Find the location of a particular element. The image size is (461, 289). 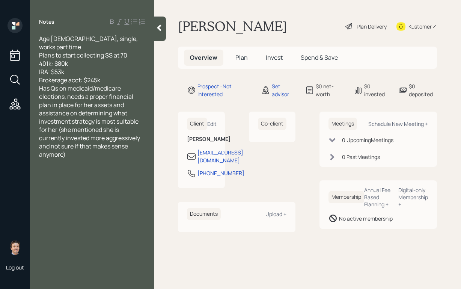

div: $0 deposited is located at coordinates (423, 90).